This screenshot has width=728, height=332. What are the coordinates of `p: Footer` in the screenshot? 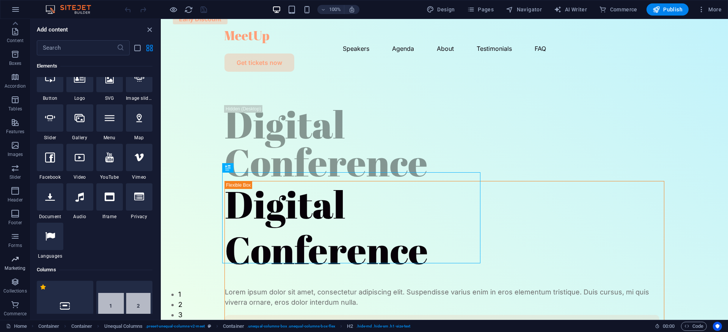 It's located at (15, 223).